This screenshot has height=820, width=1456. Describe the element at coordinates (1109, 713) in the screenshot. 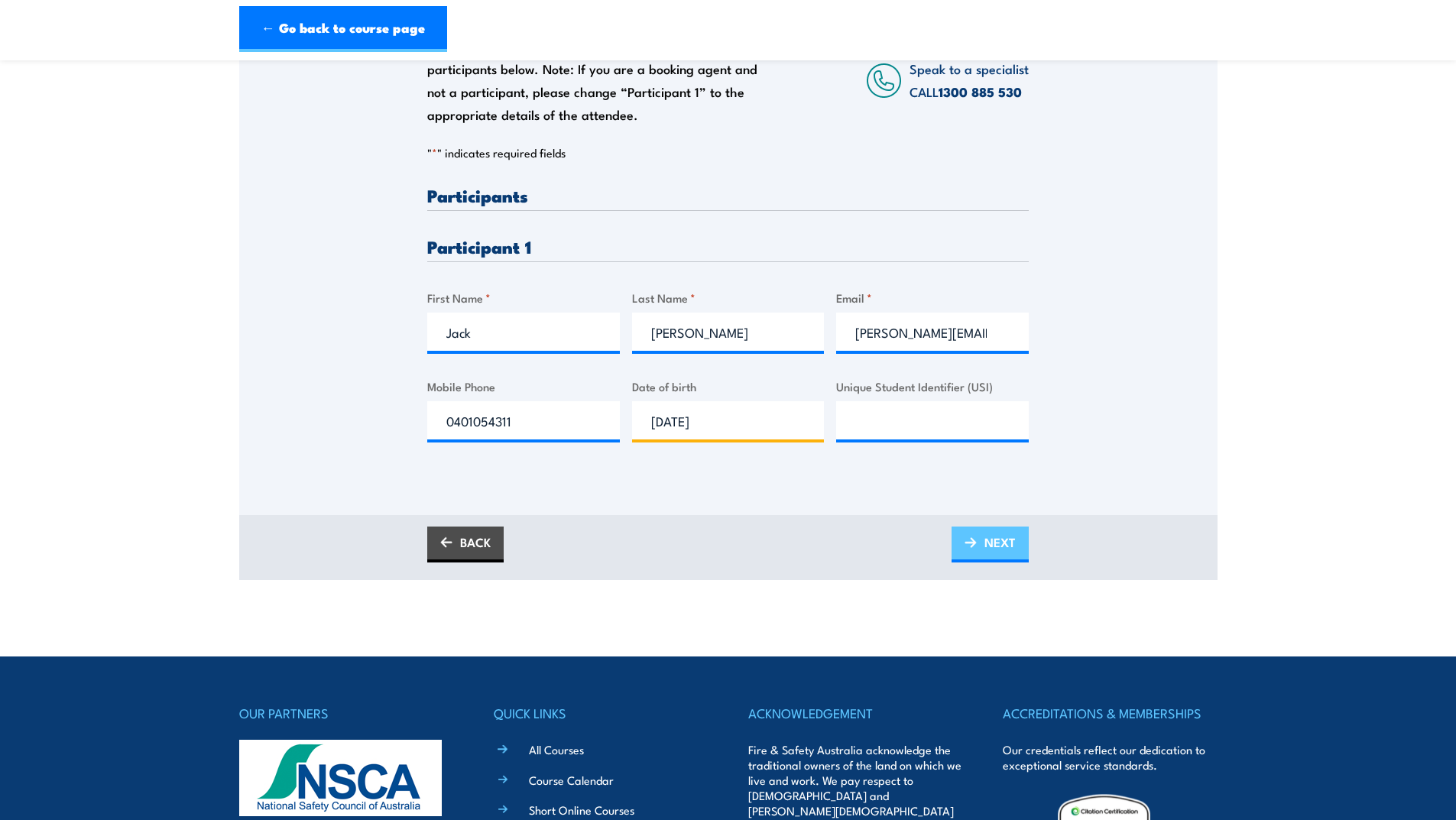

I see `h4: ACCREDITATIONS & MEMBERSHIPS` at that location.